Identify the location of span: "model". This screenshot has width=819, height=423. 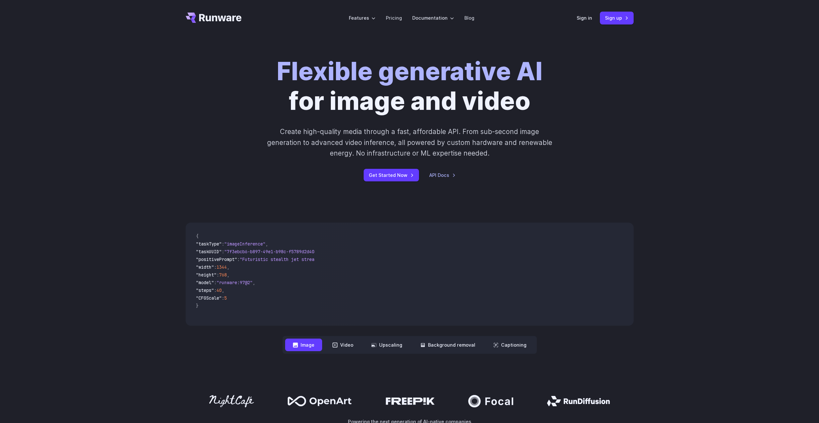
(205, 282).